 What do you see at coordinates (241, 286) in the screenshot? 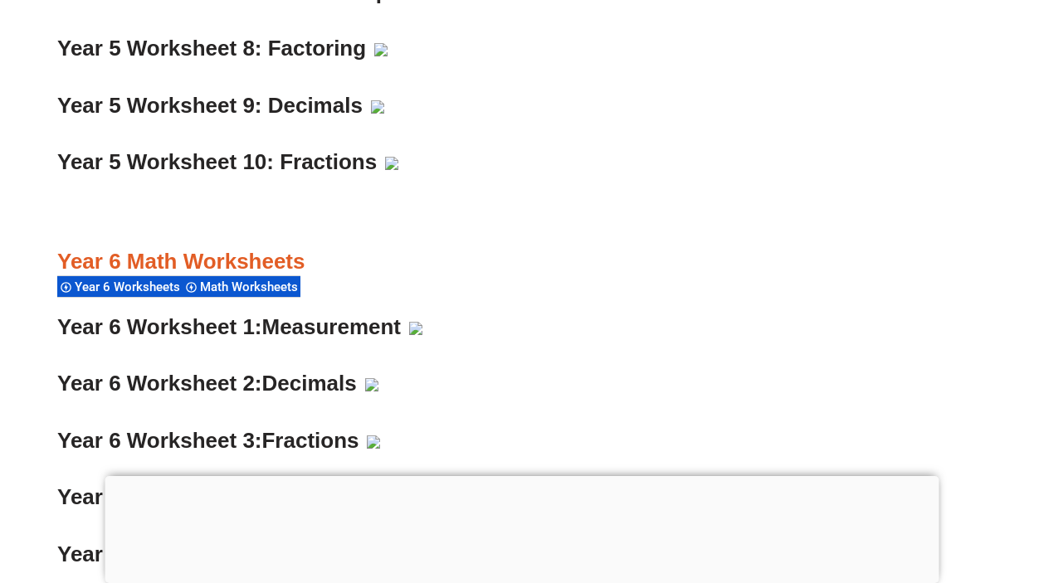
I see `div: Math Worksheets` at bounding box center [241, 286].